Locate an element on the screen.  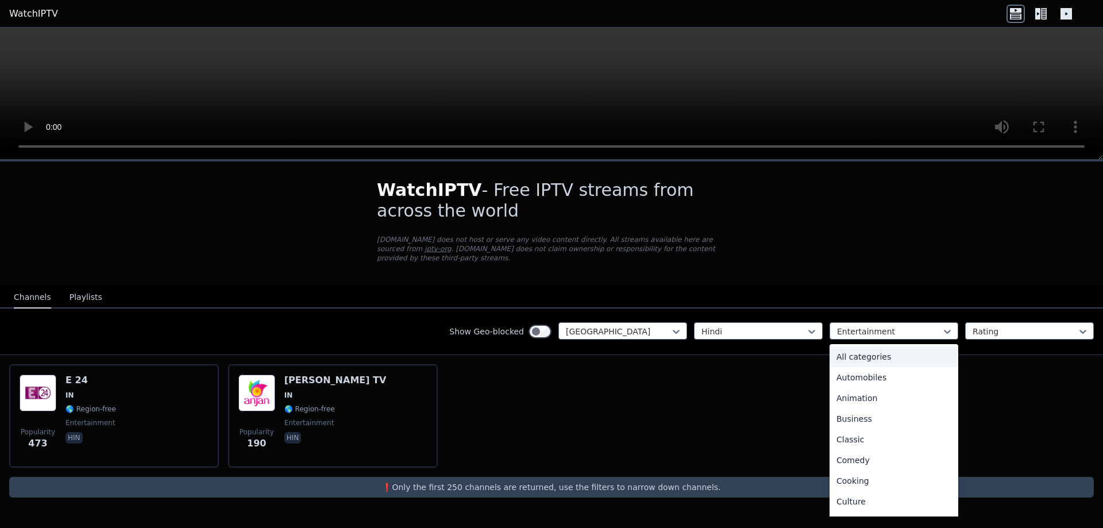
div: Animation is located at coordinates (894, 398).